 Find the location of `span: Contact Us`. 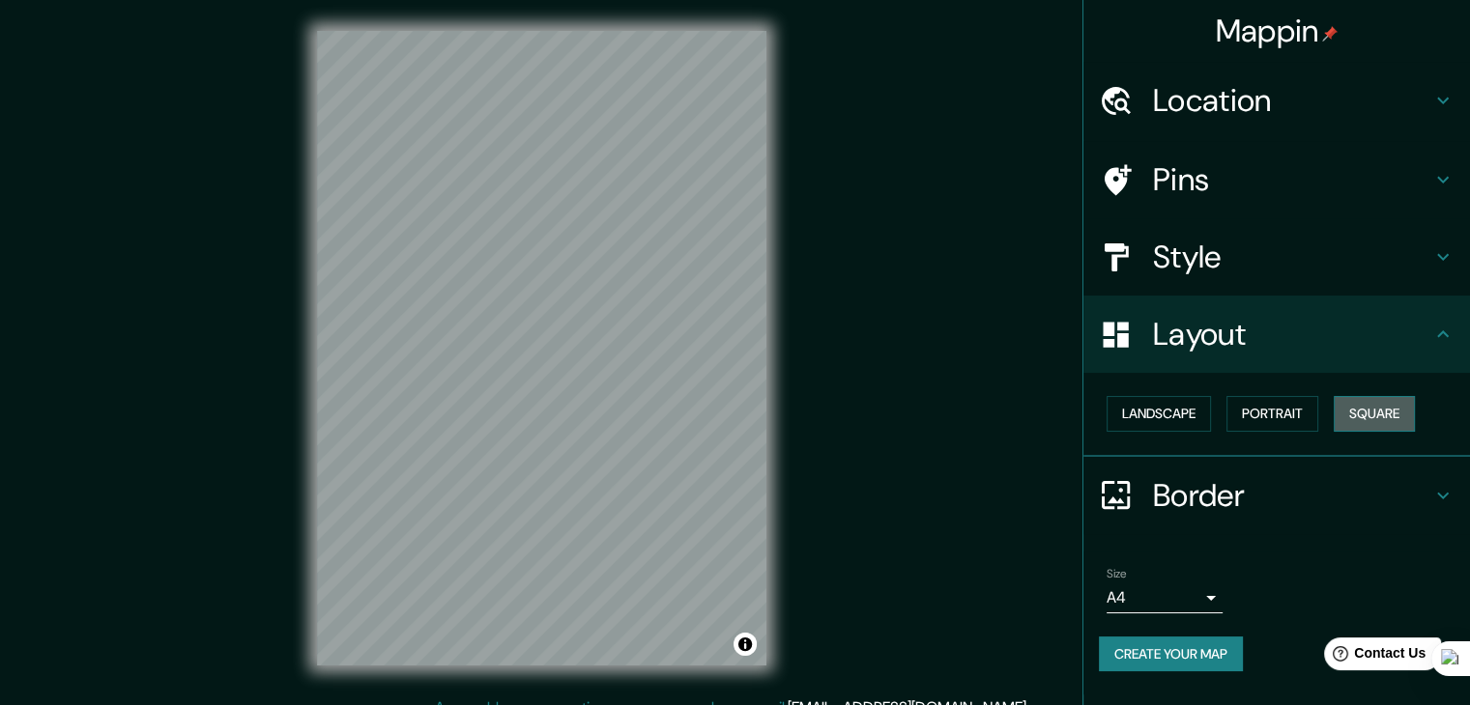

span: Contact Us is located at coordinates (92, 23).